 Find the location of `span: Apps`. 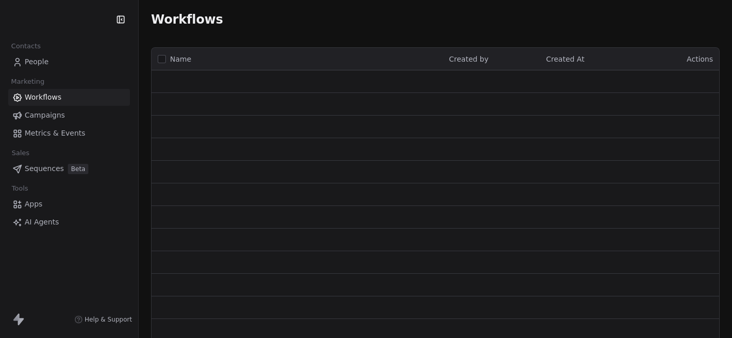

span: Apps is located at coordinates (33, 204).